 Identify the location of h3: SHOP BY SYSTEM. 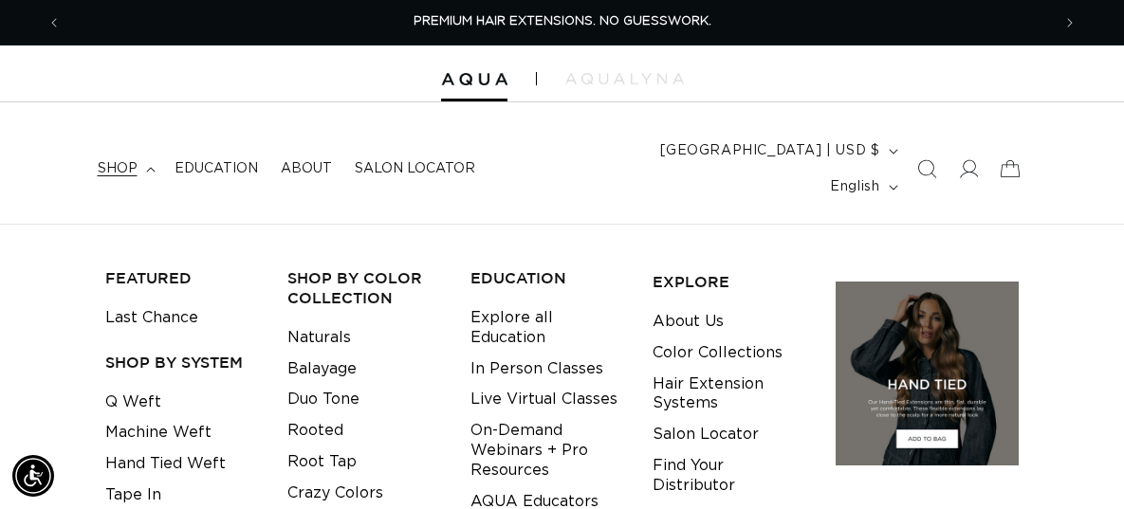
(182, 362).